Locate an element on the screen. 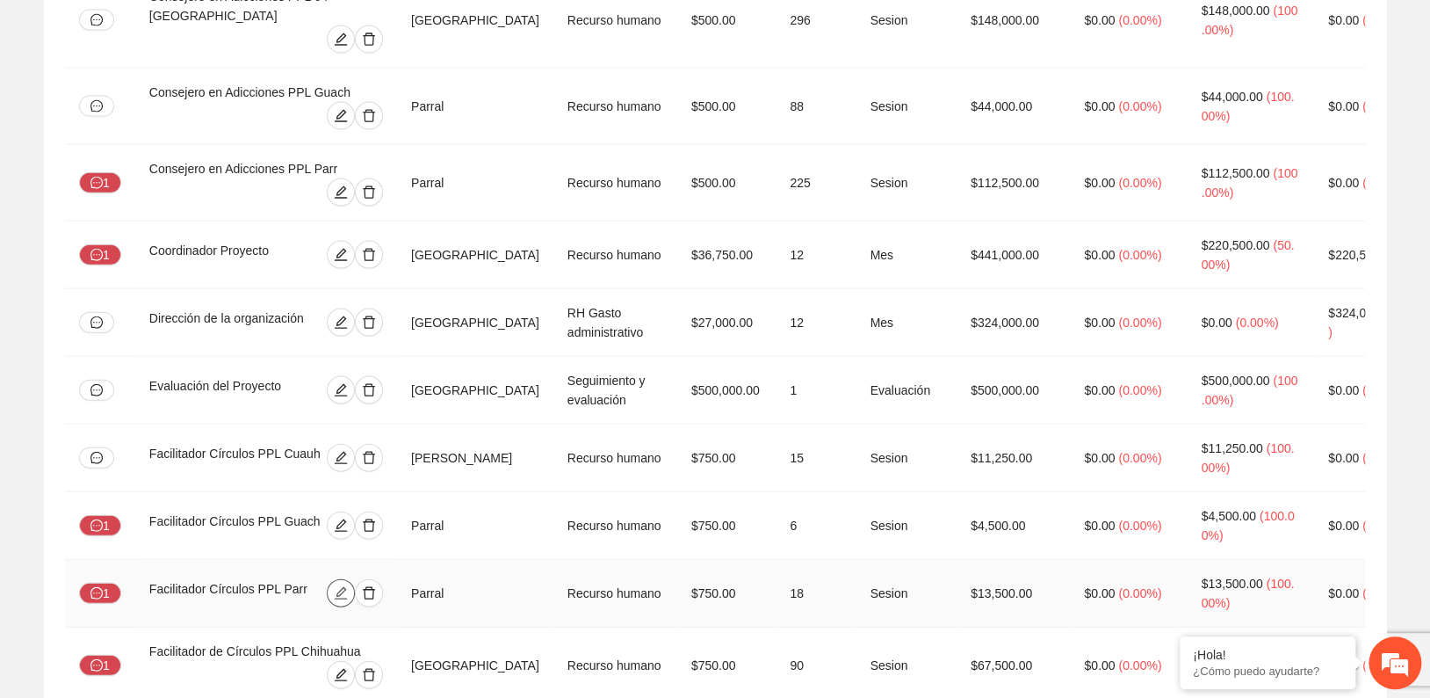 The height and width of the screenshot is (698, 1430). td: $441,000.00 is located at coordinates (1013, 255).